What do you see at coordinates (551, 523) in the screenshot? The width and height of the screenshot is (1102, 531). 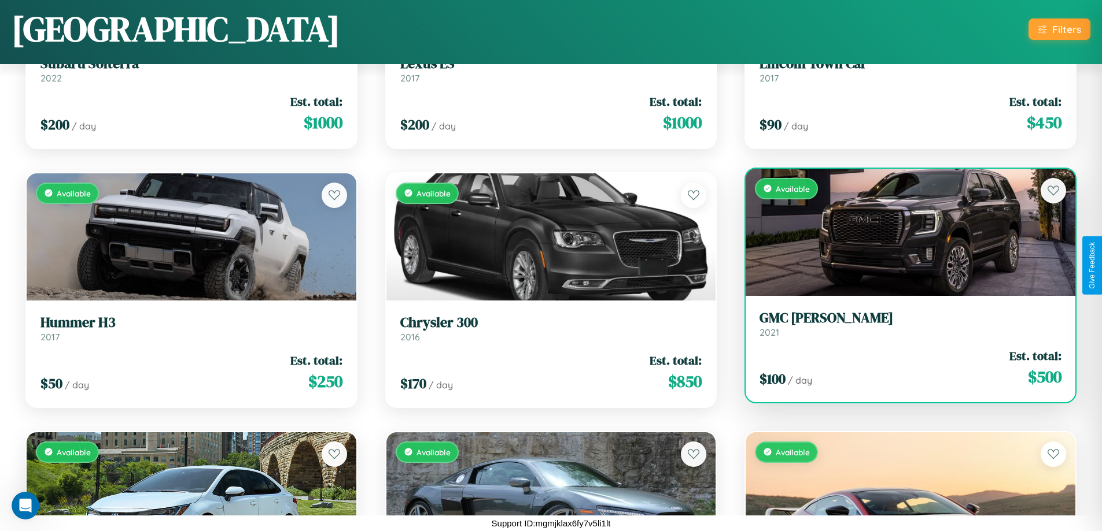 I see `p: Support ID: mgmjklax6fy7v5li1lt` at bounding box center [551, 523].